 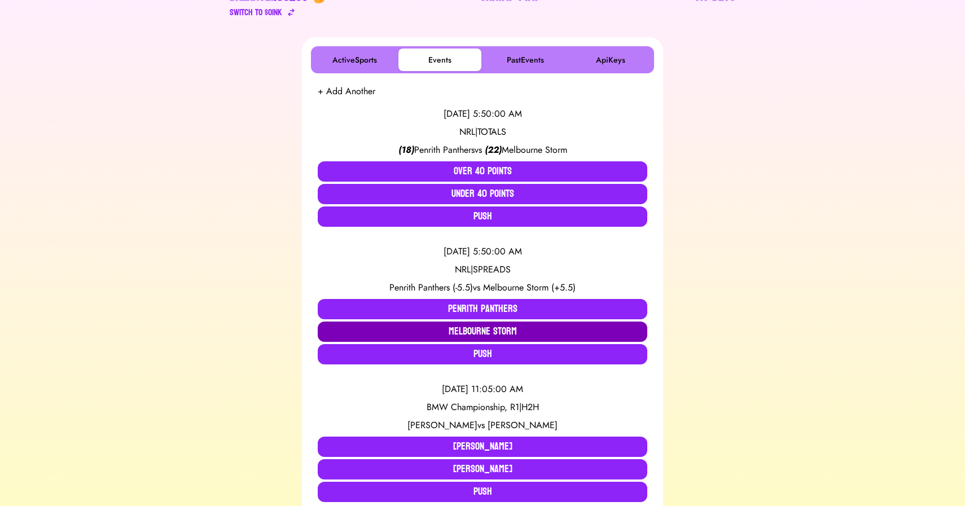 I want to click on button: PastEvents, so click(x=525, y=60).